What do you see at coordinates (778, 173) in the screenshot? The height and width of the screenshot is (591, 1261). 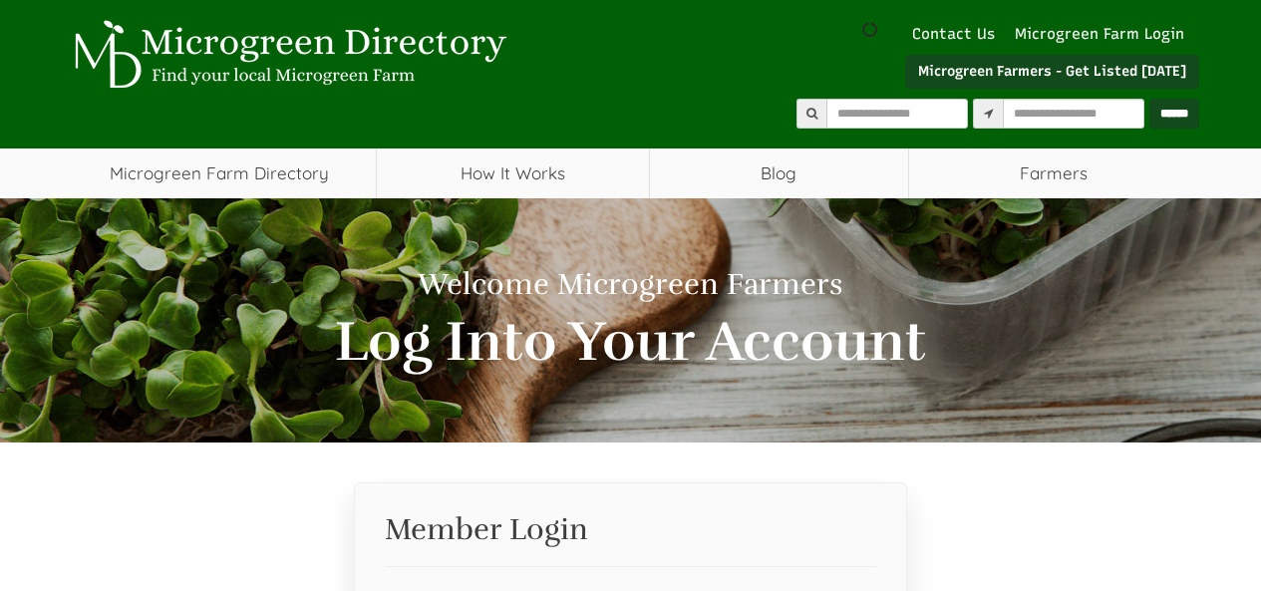 I see `a: Blog` at bounding box center [778, 173].